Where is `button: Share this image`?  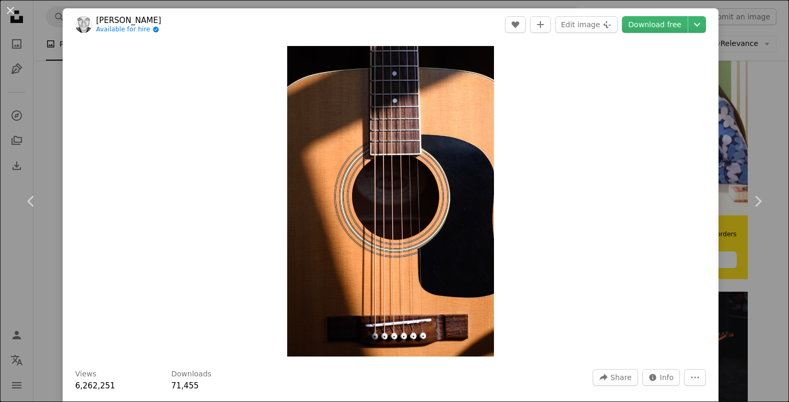 button: Share this image is located at coordinates (615, 377).